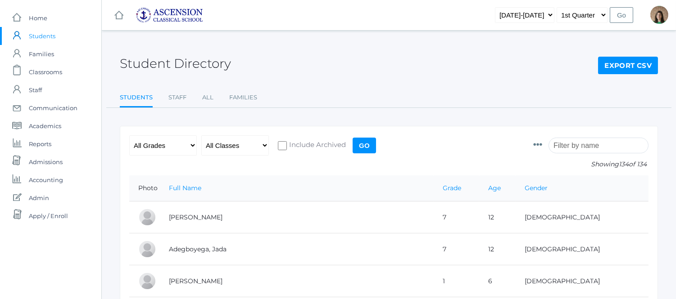  Describe the element at coordinates (628, 66) in the screenshot. I see `a: Export CSV` at that location.